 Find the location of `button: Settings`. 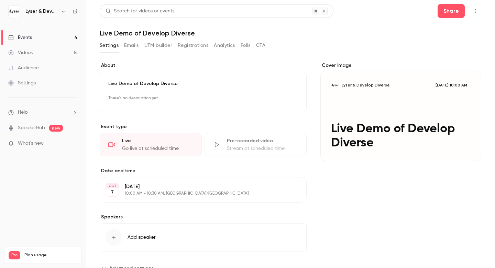

button: Settings is located at coordinates (109, 45).